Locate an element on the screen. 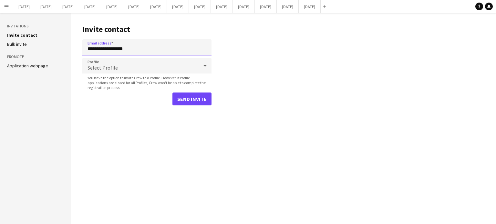 This screenshot has height=224, width=496. a: Application webpage is located at coordinates (27, 66).